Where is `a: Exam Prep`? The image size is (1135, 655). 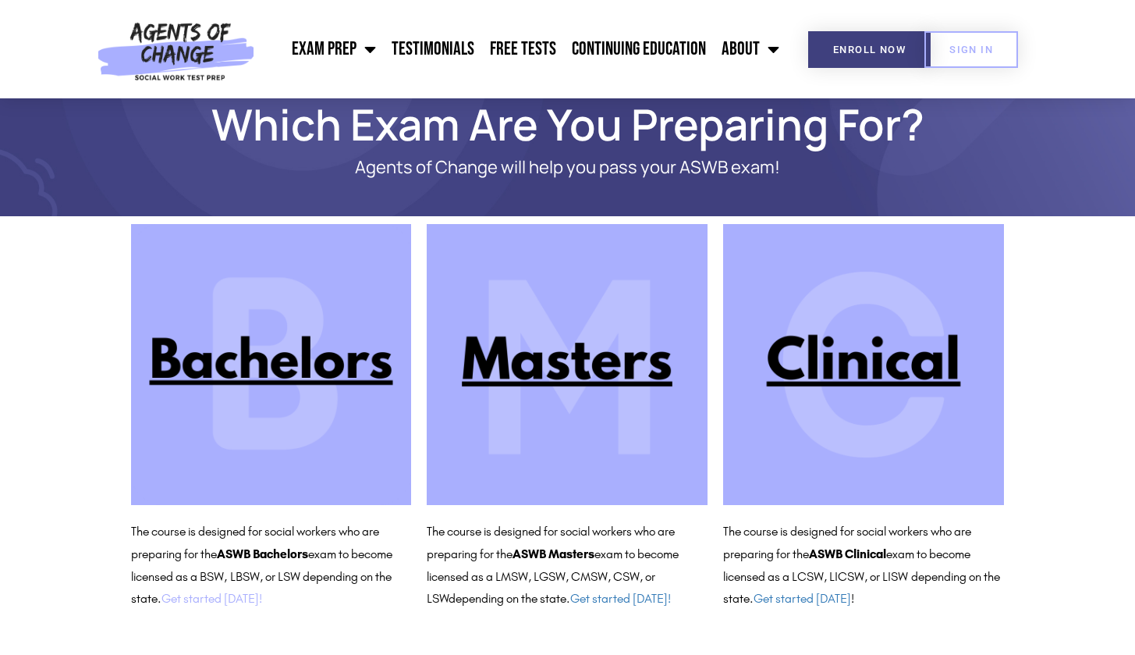
a: Exam Prep is located at coordinates (334, 49).